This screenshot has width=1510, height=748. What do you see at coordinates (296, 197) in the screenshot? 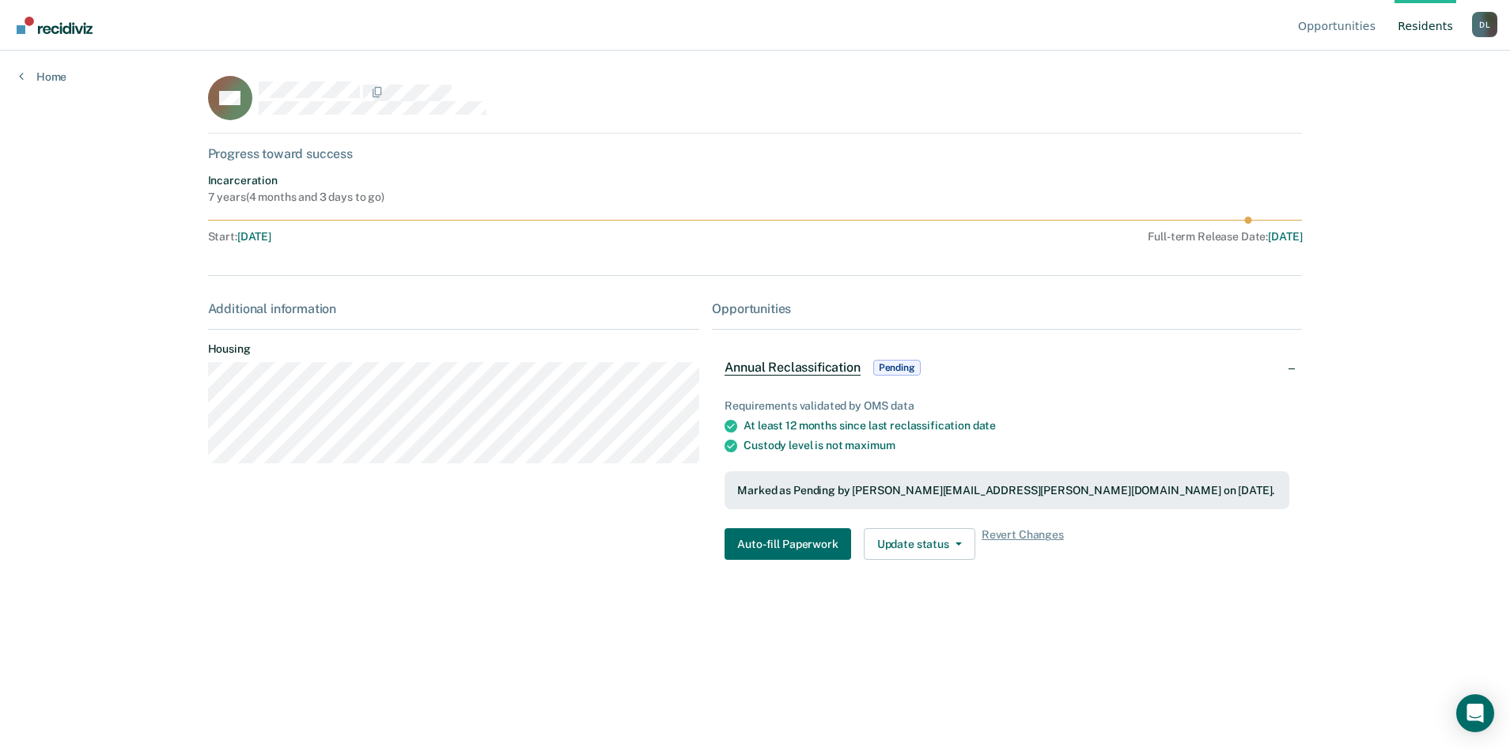
I see `div: 7 years ( 4 months and 3 days to go )` at bounding box center [296, 197].